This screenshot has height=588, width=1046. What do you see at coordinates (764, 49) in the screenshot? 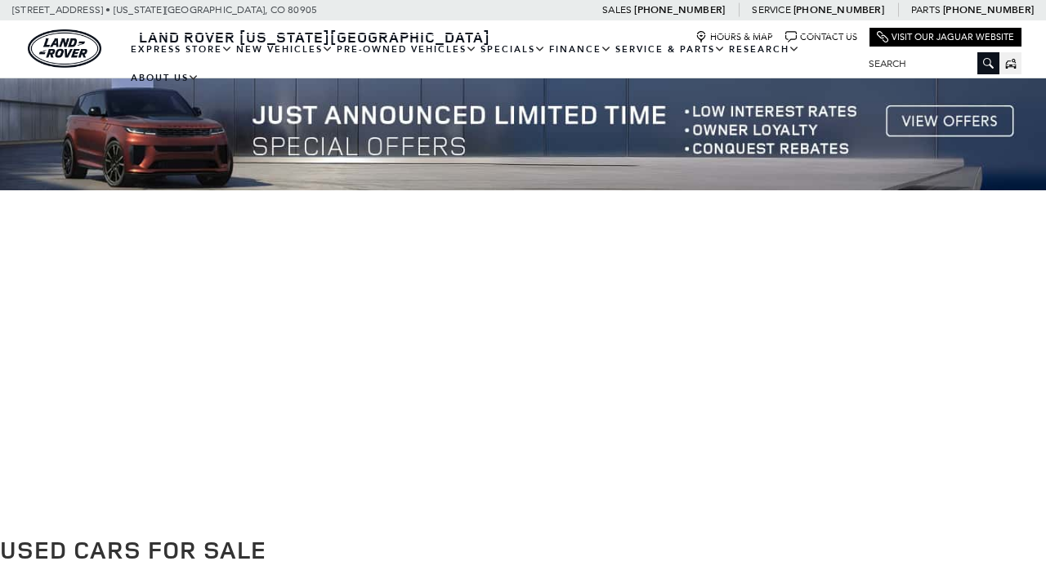
I see `a: Research` at bounding box center [764, 49].